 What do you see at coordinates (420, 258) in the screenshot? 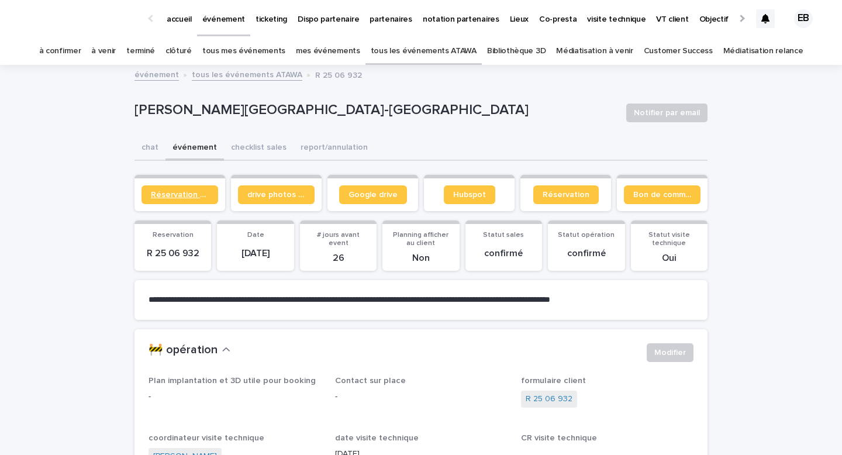
I see `p: Non` at bounding box center [420, 258].